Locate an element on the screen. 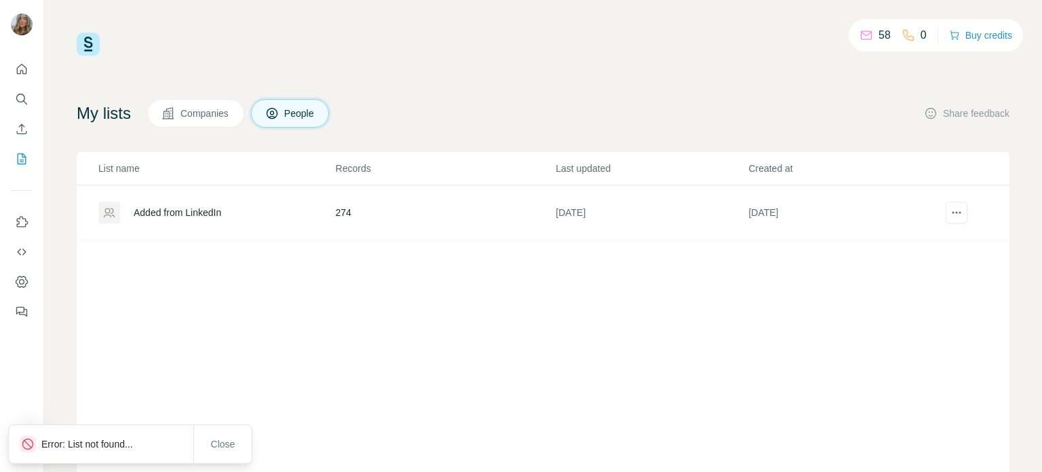 The width and height of the screenshot is (1042, 472). p: Error: List not found... is located at coordinates (92, 444).